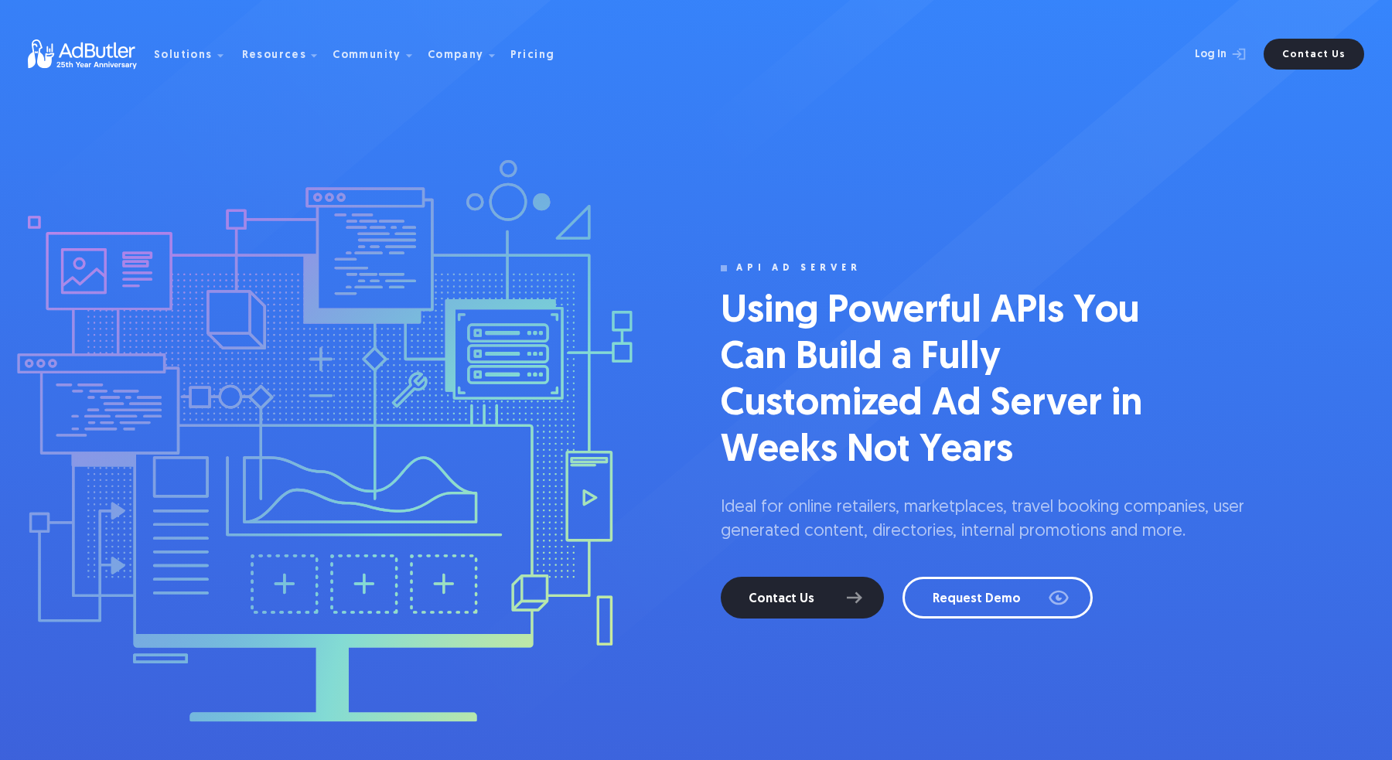 The width and height of the screenshot is (1392, 760). Describe the element at coordinates (539, 54) in the screenshot. I see `a: Pricing` at that location.